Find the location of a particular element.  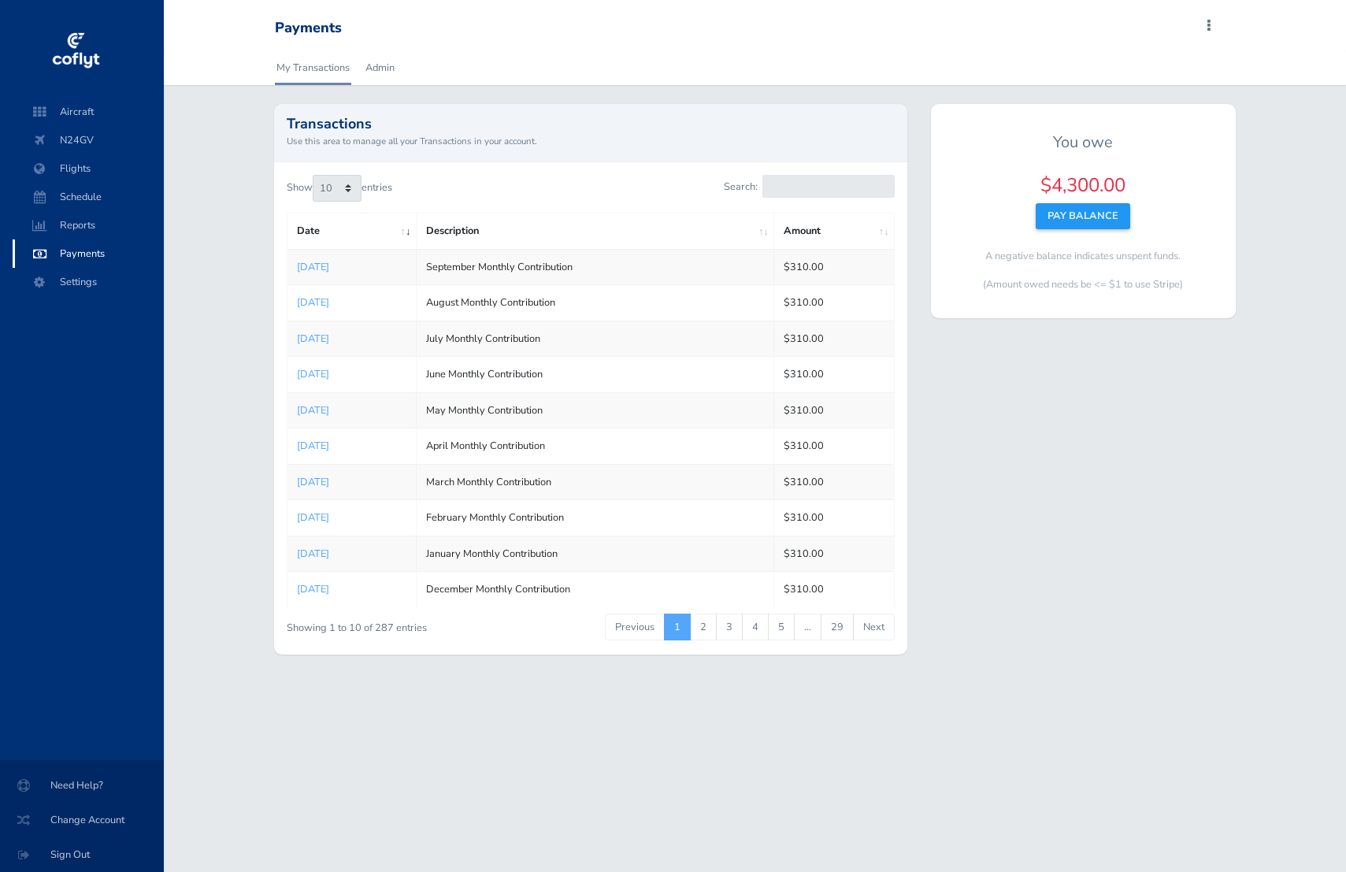

a: 29 is located at coordinates (837, 627).